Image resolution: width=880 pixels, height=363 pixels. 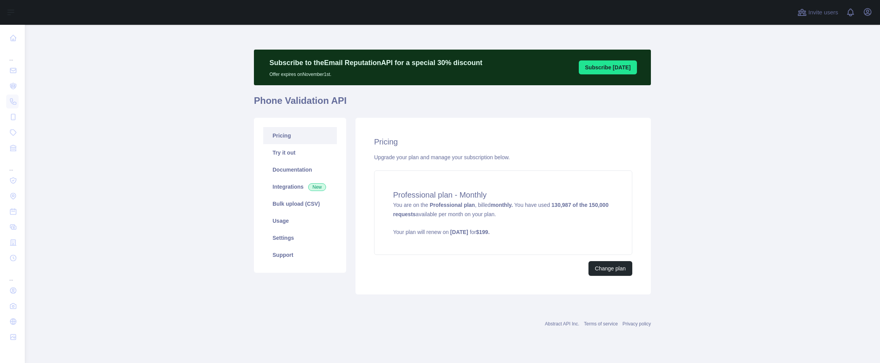 What do you see at coordinates (501, 205) in the screenshot?
I see `strong: monthly.` at bounding box center [501, 205].